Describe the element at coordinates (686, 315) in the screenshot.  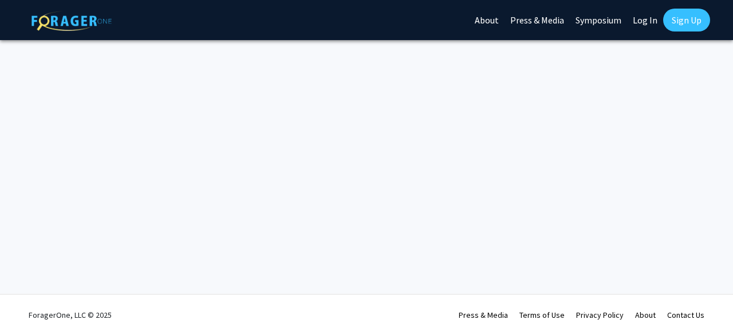
I see `a: Contact Us` at that location.